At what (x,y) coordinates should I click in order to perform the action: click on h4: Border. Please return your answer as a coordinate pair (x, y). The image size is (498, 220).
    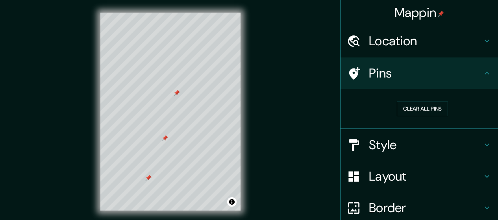
    Looking at the image, I should click on (426, 208).